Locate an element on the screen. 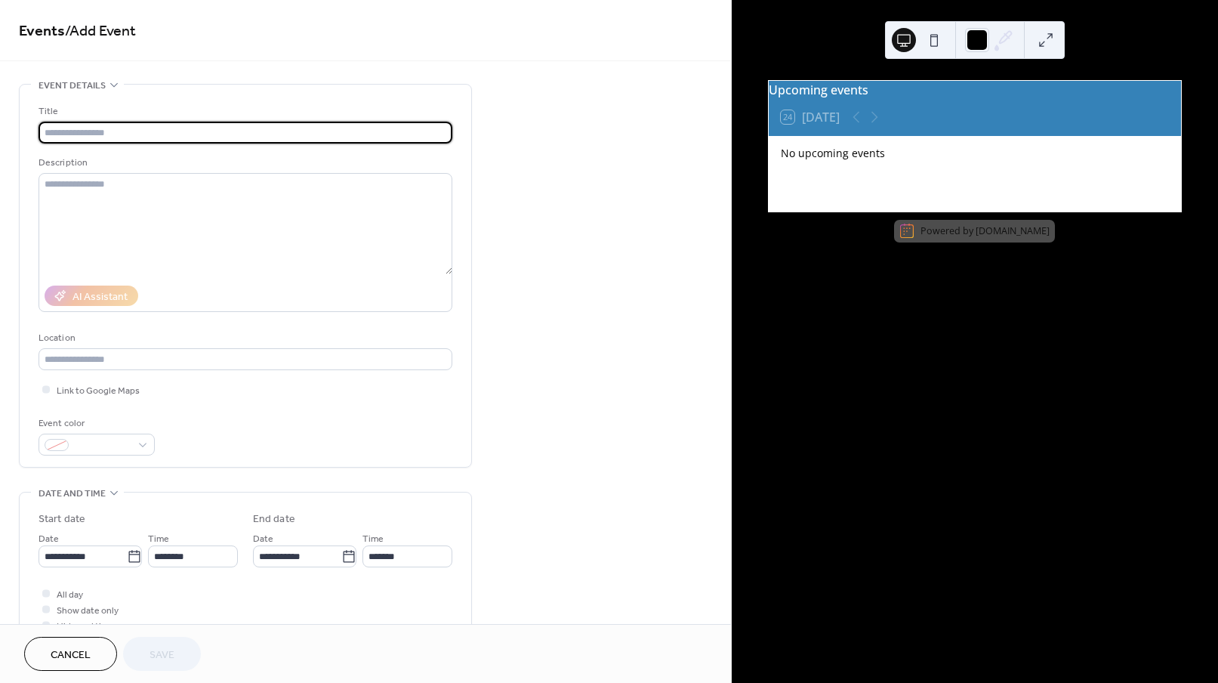 Image resolution: width=1218 pixels, height=683 pixels. span: Cancel is located at coordinates (70, 655).